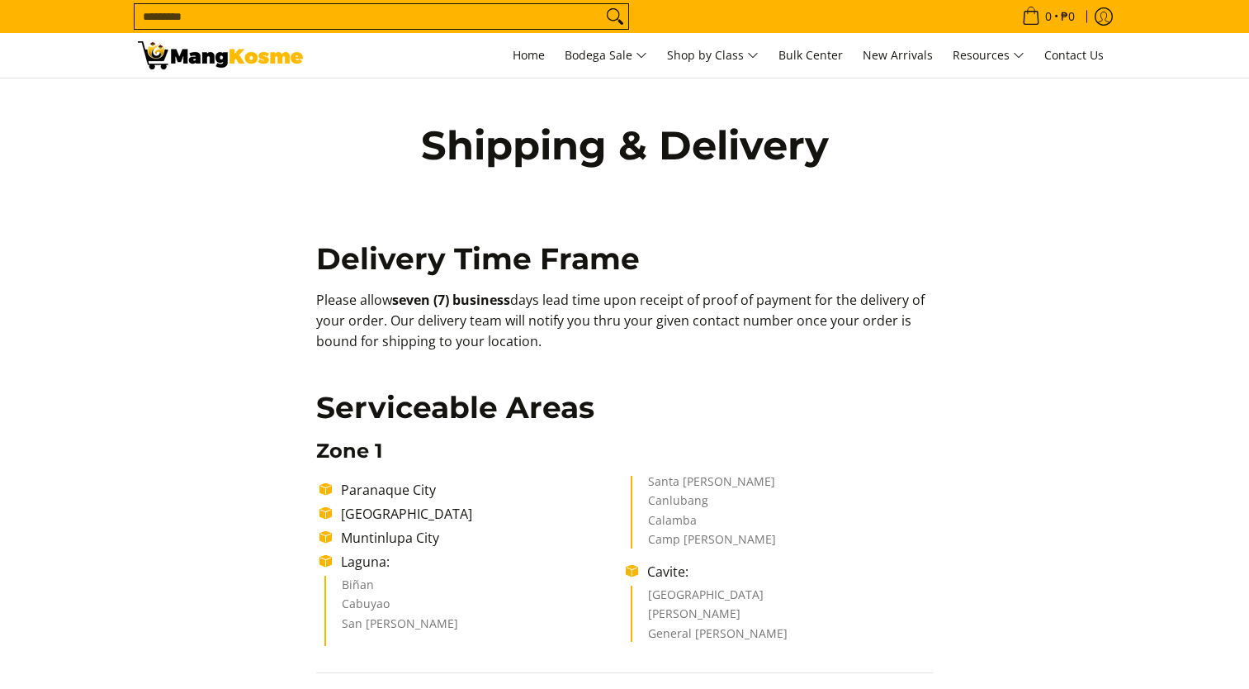  Describe the element at coordinates (713, 55) in the screenshot. I see `span: Shop by Class` at that location.